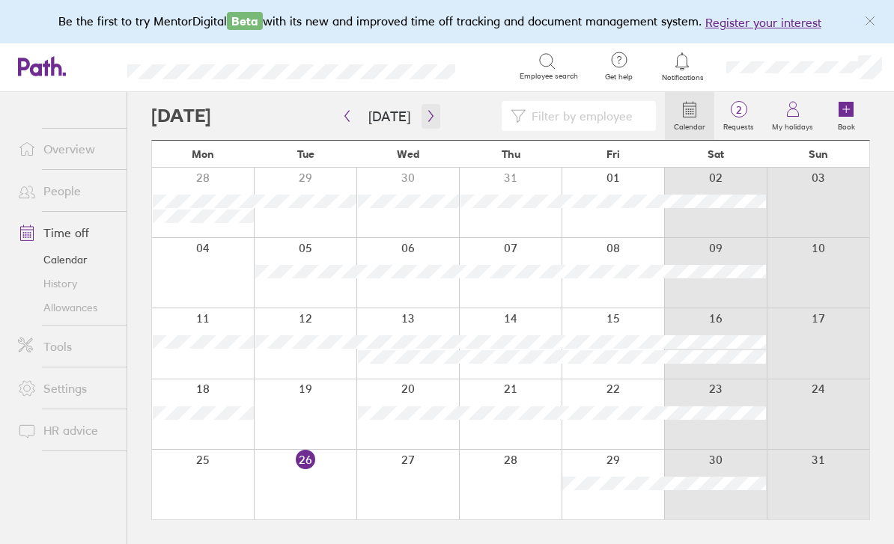 This screenshot has height=544, width=894. Describe the element at coordinates (846, 125) in the screenshot. I see `label: Book` at that location.